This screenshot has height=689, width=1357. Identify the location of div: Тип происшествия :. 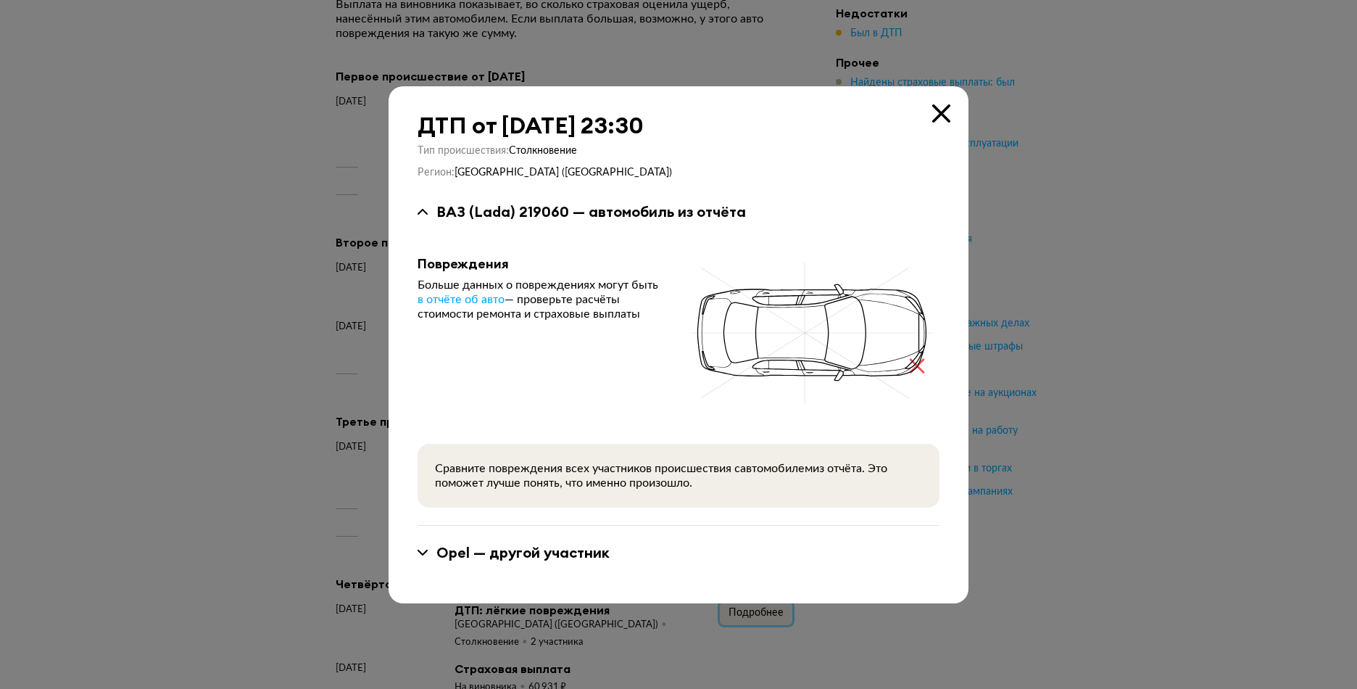
(679, 151).